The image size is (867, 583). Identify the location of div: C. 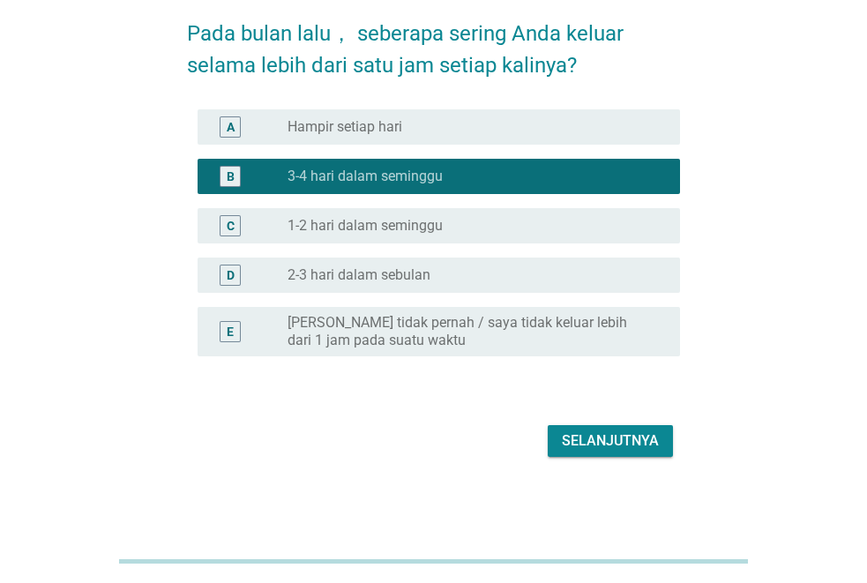
(230, 225).